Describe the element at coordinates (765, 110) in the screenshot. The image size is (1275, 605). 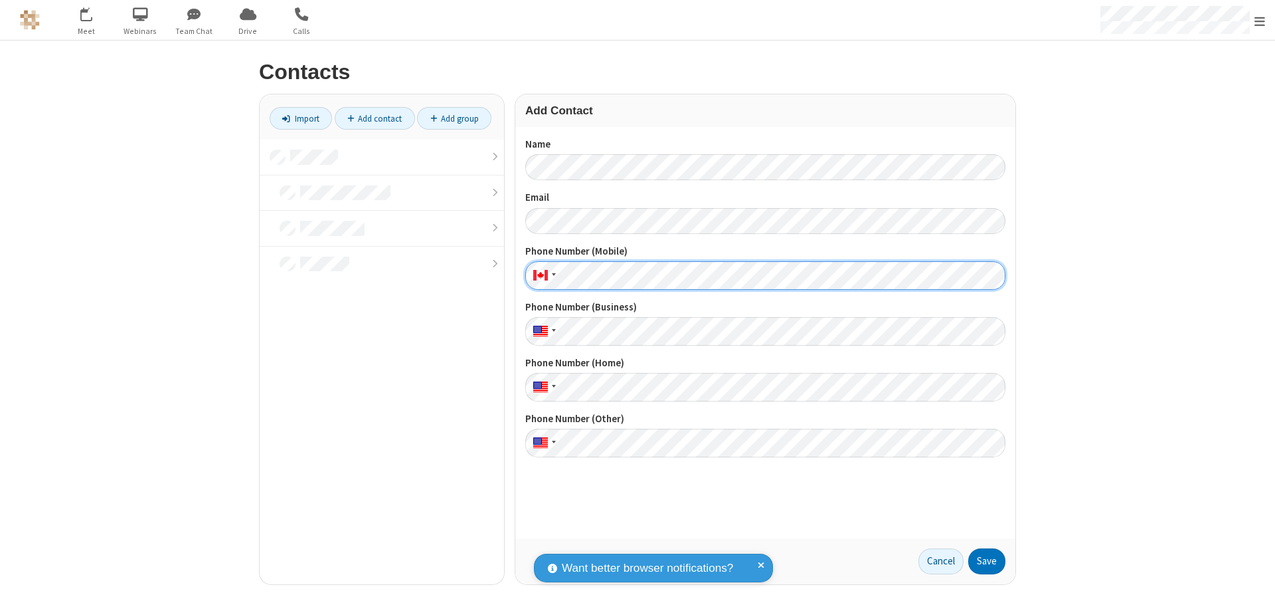
I see `h3: Add Contact` at that location.